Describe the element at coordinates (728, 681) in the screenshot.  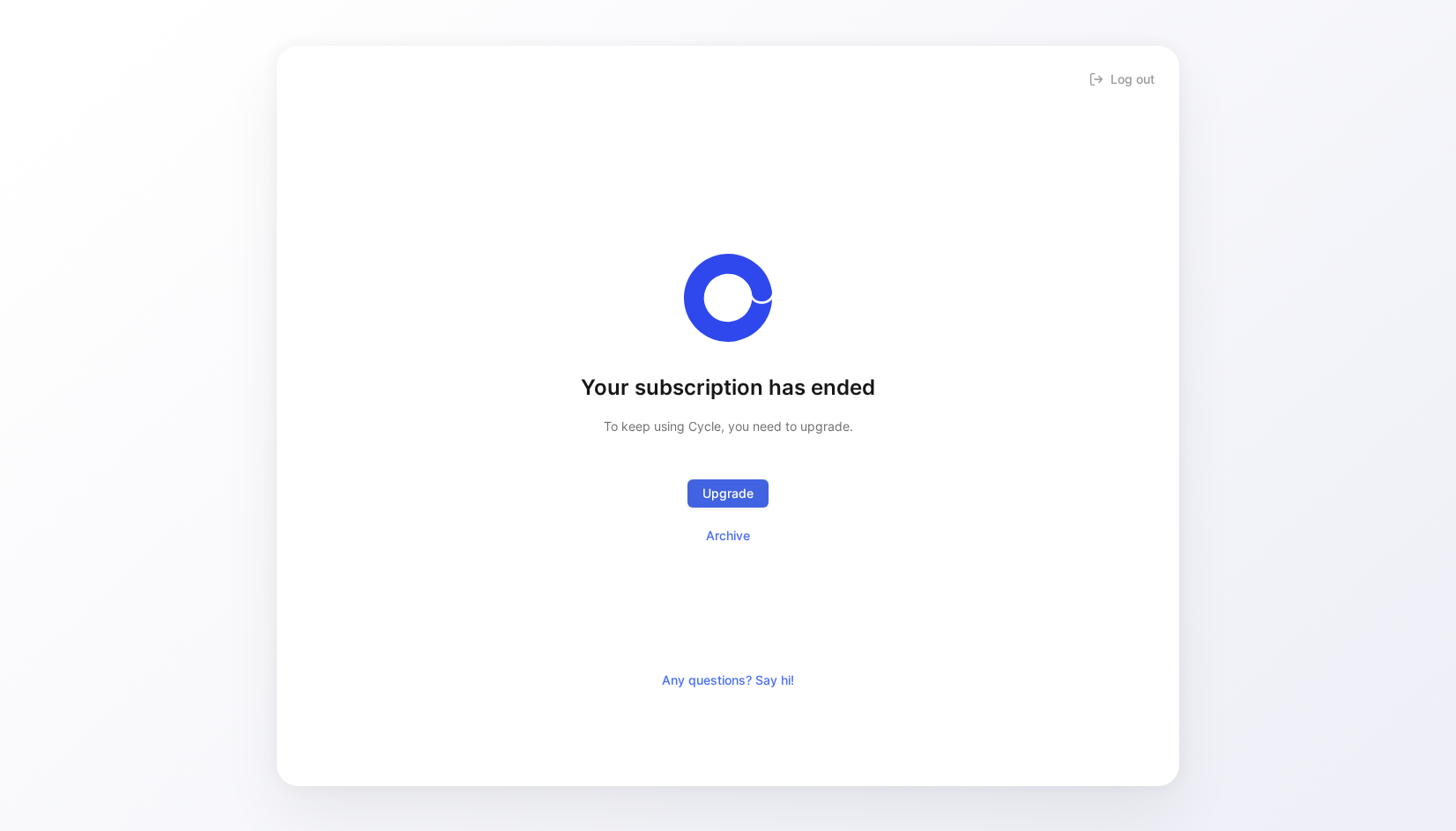
I see `button: Any questions? Say hi!` at that location.